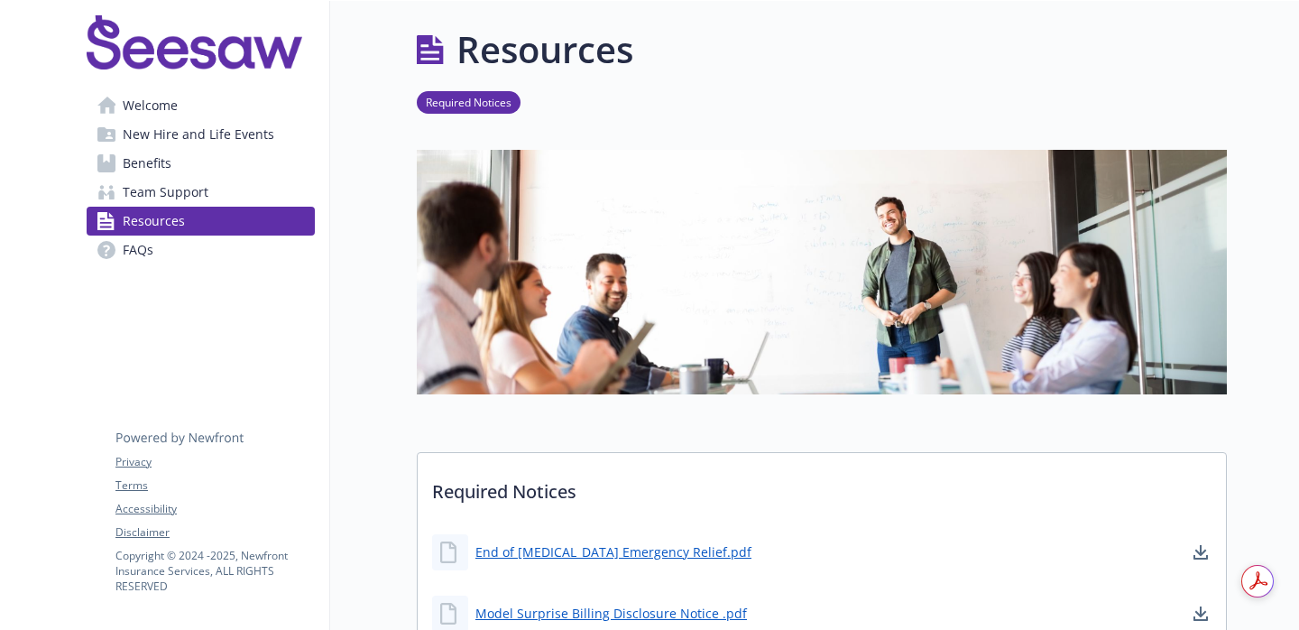 The height and width of the screenshot is (630, 1299). What do you see at coordinates (822, 271) in the screenshot?
I see `img: resources page banner` at bounding box center [822, 271].